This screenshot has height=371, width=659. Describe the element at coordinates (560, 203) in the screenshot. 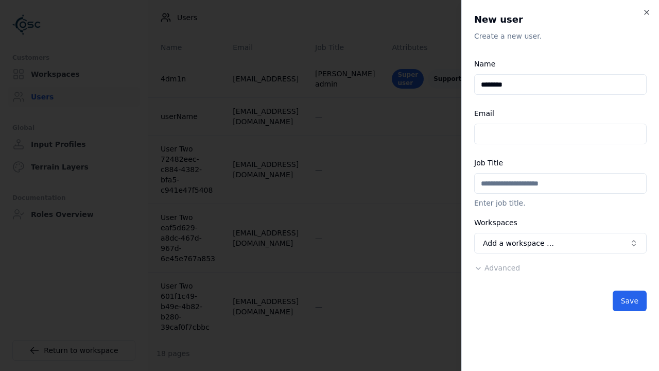

I see `p: Enter job title.` at that location.